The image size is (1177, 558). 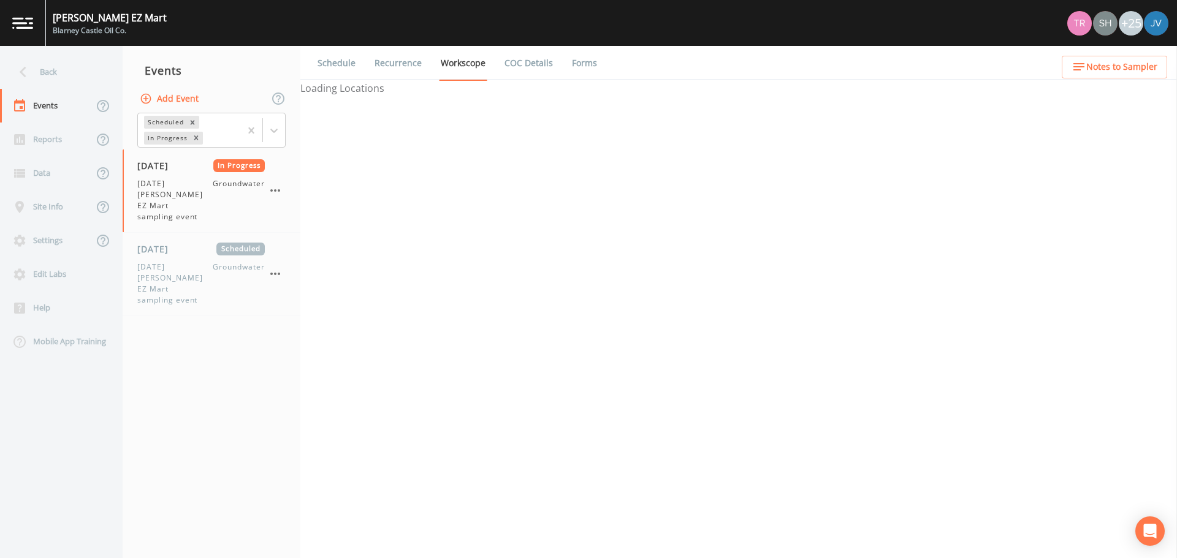 What do you see at coordinates (584, 63) in the screenshot?
I see `a: Forms` at bounding box center [584, 63].